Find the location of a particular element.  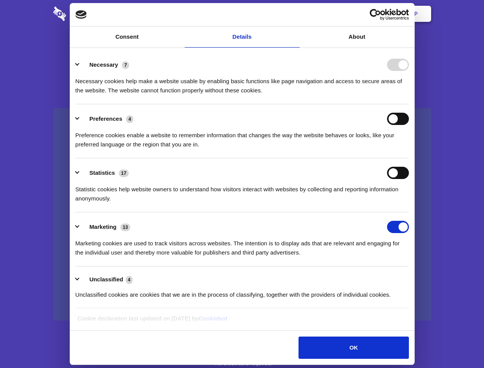

div: Preference cookies enable a website to remember information that changes the way the website beha... is located at coordinates (242, 137).